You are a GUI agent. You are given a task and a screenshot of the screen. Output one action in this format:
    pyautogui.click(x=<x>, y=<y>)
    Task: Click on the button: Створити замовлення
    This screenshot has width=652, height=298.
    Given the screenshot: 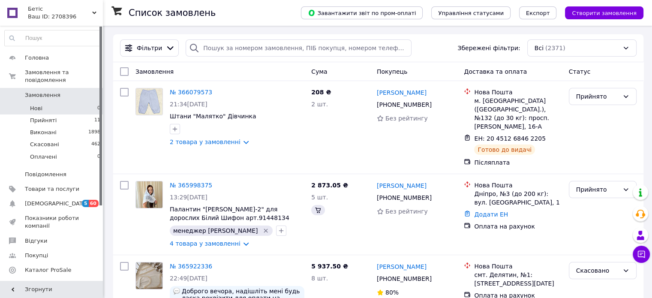 What is the action you would take?
    pyautogui.click(x=604, y=13)
    